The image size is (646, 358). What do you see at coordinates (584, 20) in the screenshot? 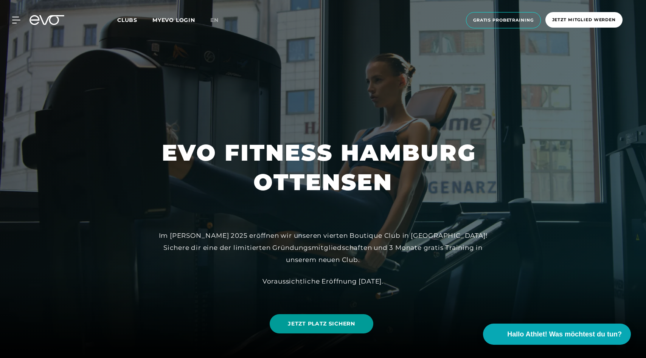
I see `span: Jetzt Mitglied werden` at bounding box center [584, 20].